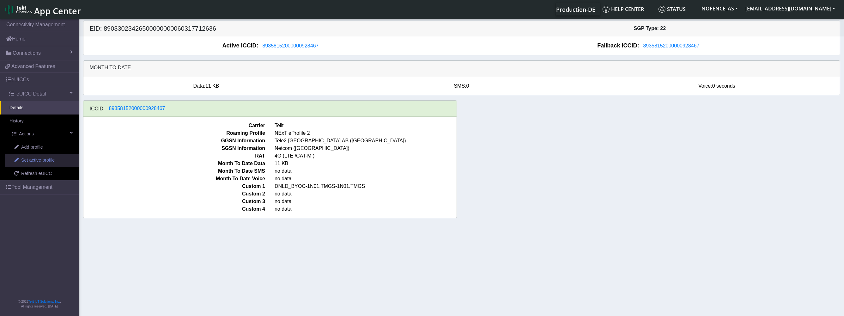  Describe the element at coordinates (33, 66) in the screenshot. I see `span: Advanced Features` at that location.